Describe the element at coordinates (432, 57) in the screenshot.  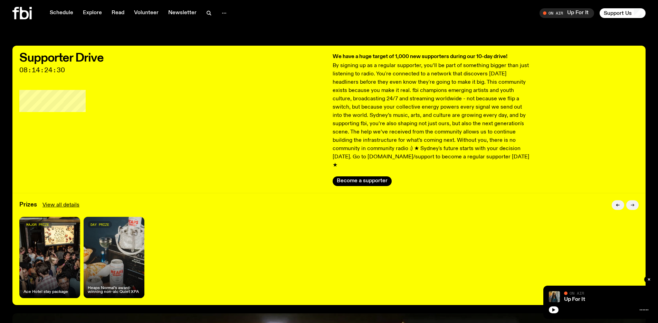
I see `h3: We have a huge target of 1,000 new supporters during our 10-day drive!` at that location.